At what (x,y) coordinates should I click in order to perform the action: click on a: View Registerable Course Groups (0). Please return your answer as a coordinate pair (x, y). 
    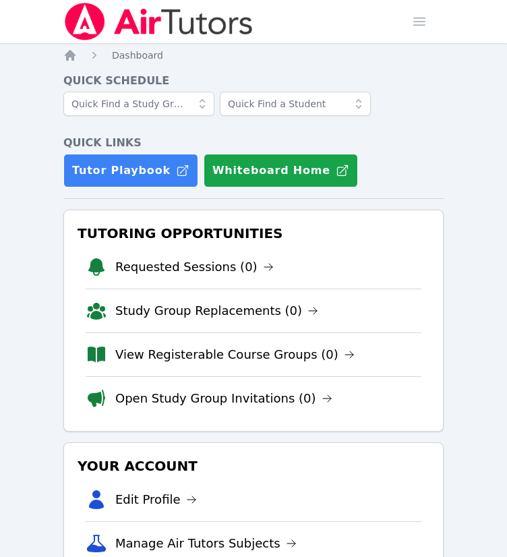
    Looking at the image, I should click on (234, 354).